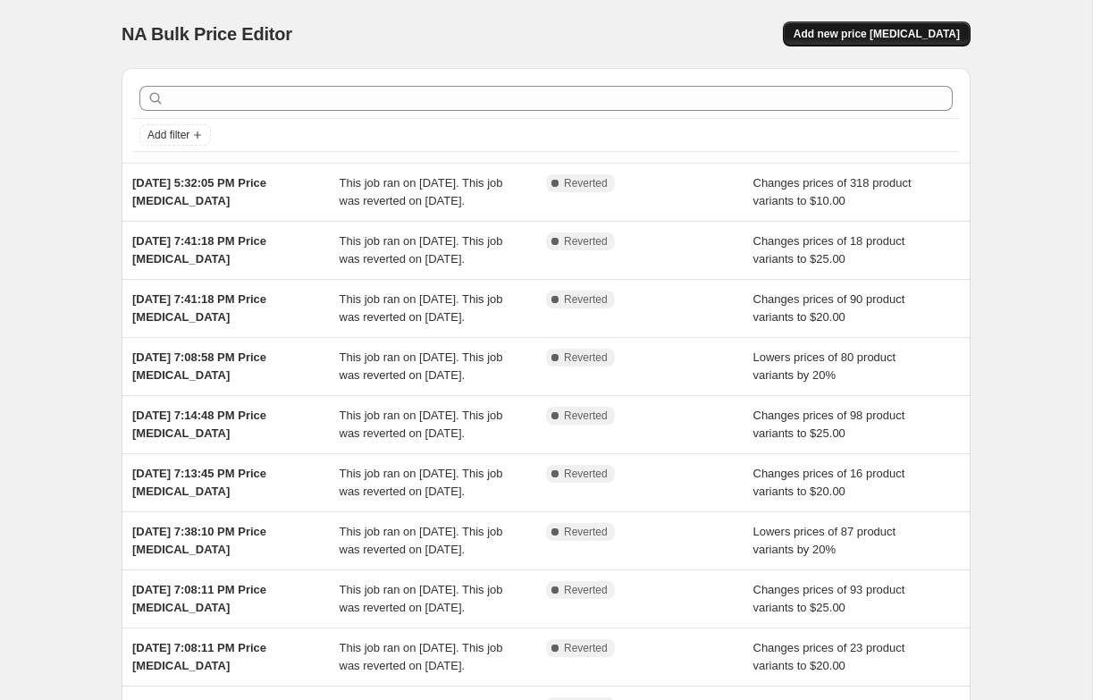 This screenshot has height=700, width=1093. I want to click on span: Changes prices of 18 product variants to $25.00, so click(830, 249).